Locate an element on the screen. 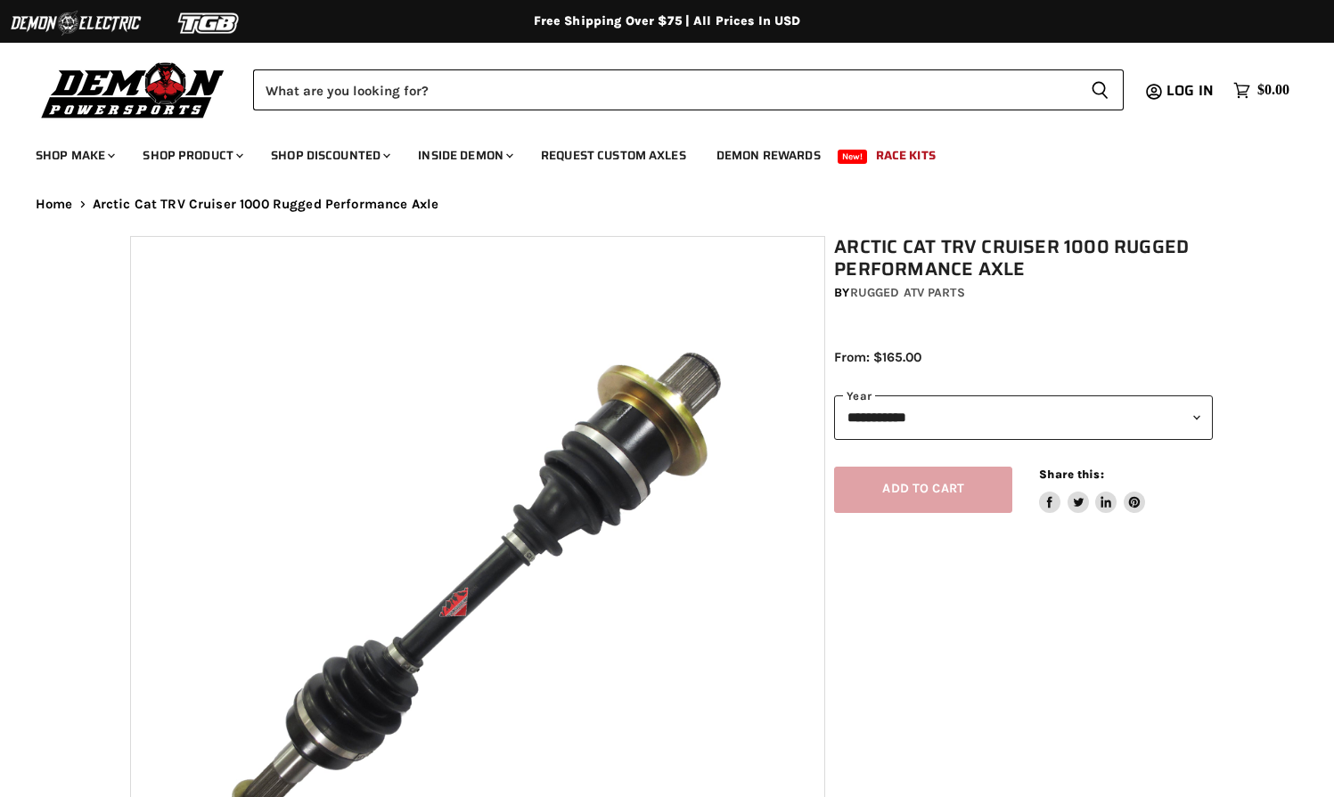  a: Race Kits is located at coordinates (905, 155).